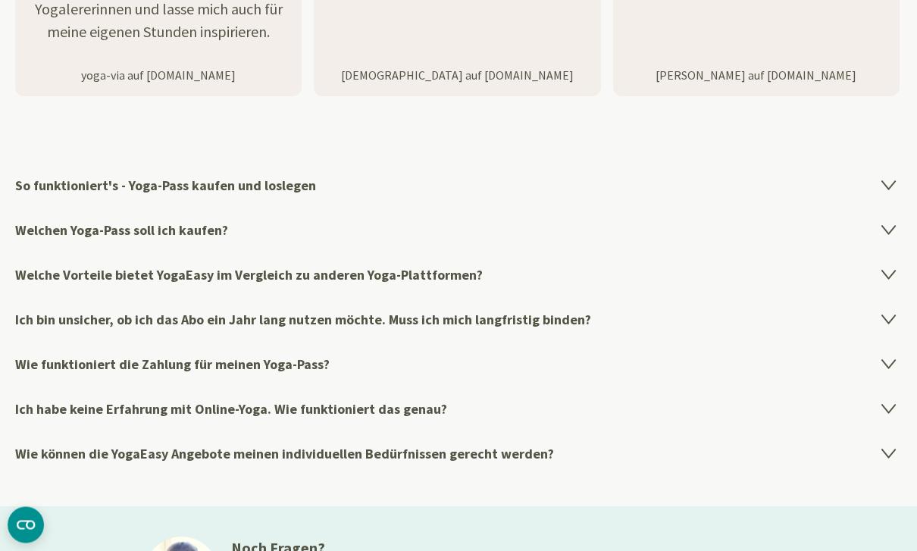 The width and height of the screenshot is (917, 551). What do you see at coordinates (459, 365) in the screenshot?
I see `h4: Wie funktioniert die Zahlung für meinen Yoga-Pass?` at bounding box center [459, 365].